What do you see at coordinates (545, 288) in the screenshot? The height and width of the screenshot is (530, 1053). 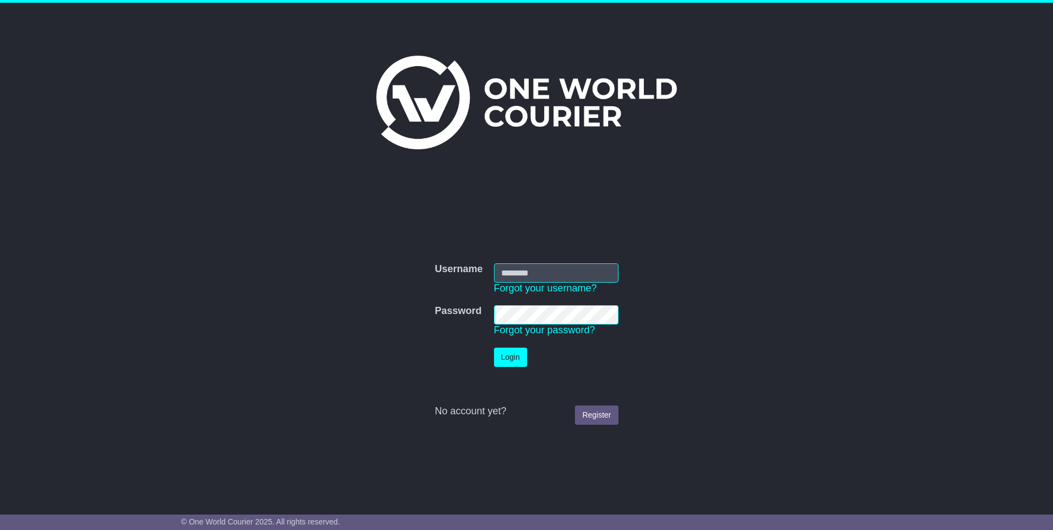 I see `a: Forgot your username?` at bounding box center [545, 288].